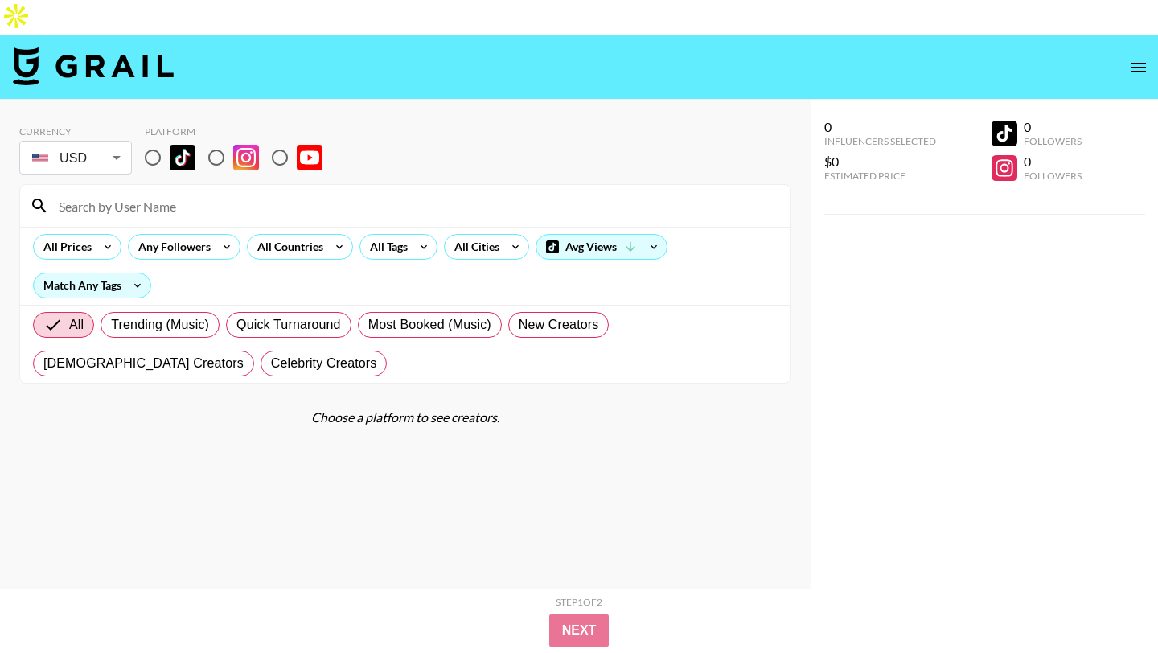  Describe the element at coordinates (171, 247) in the screenshot. I see `div: Any Followers` at that location.